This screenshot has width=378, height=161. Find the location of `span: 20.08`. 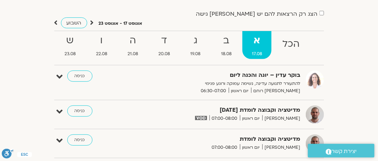

span: 20.08 is located at coordinates (164, 54).